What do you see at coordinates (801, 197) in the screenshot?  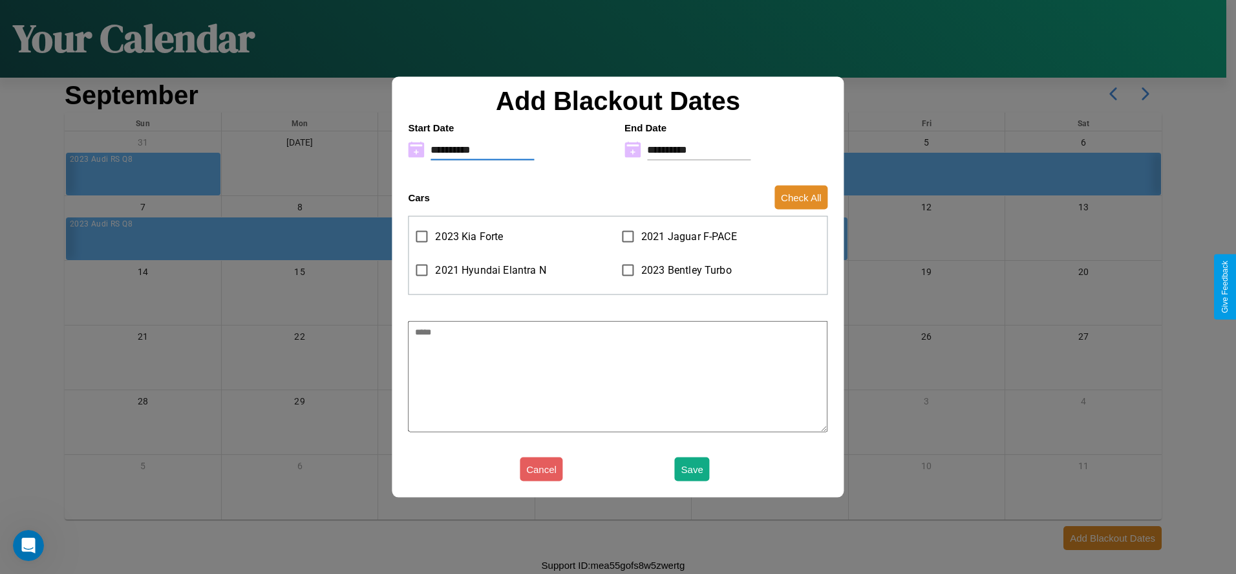 I see `button: Check All` at bounding box center [801, 197].